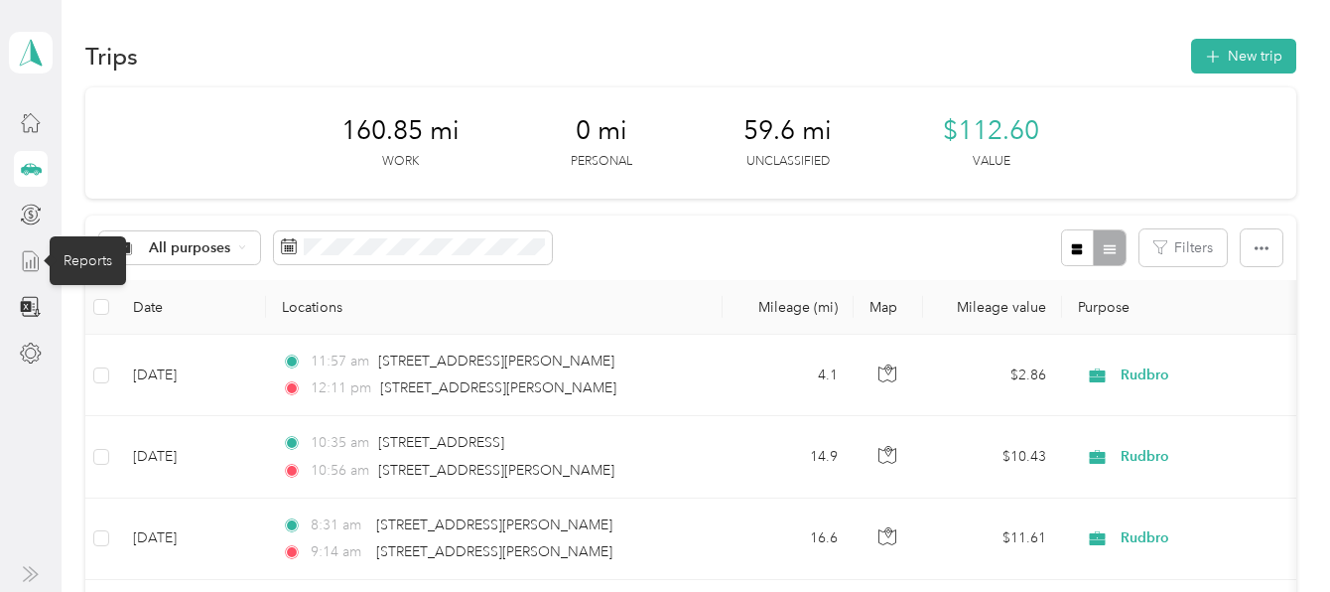  What do you see at coordinates (787, 131) in the screenshot?
I see `span: 59.6 mi` at bounding box center [787, 131].